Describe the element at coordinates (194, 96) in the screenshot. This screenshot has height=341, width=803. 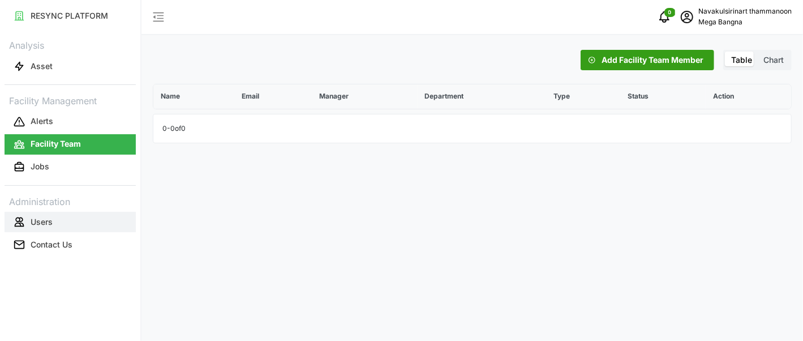
I see `p: Name` at that location.